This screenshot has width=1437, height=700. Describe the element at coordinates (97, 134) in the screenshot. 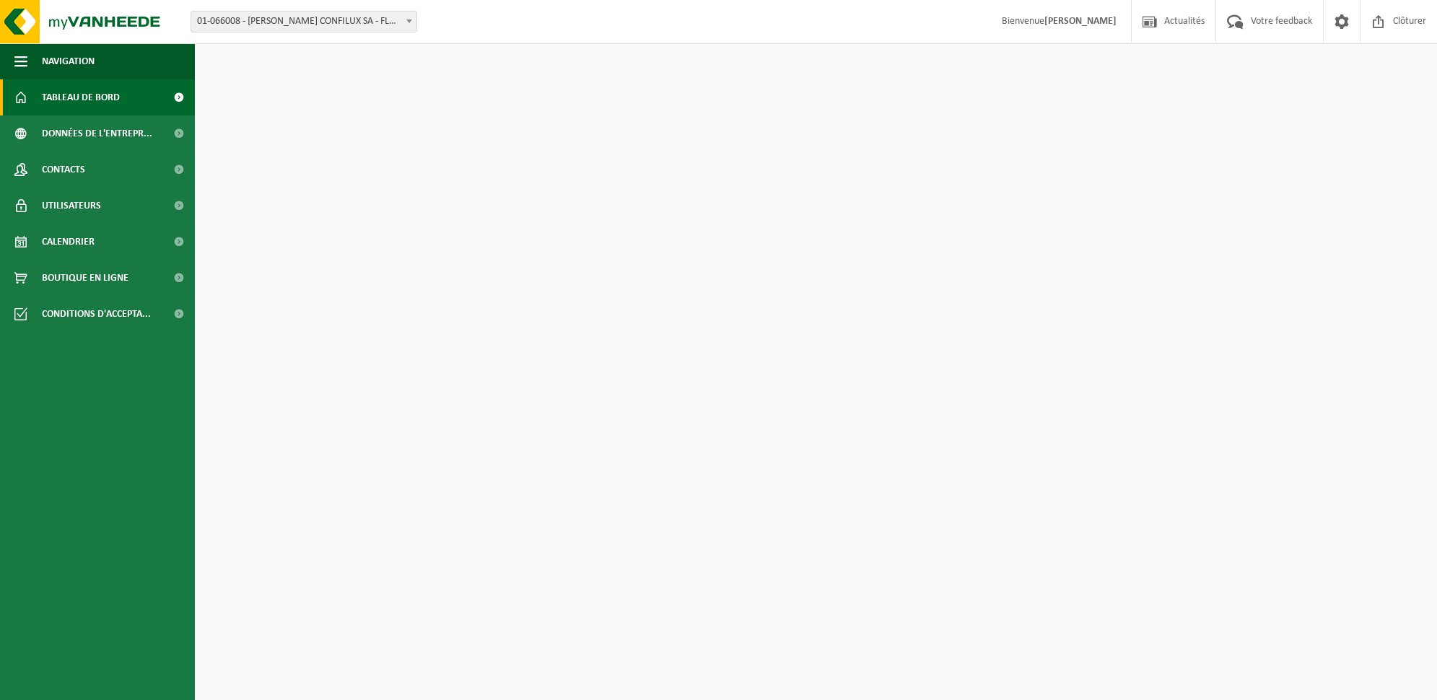

I see `span: Données de l'entrepr...` at that location.